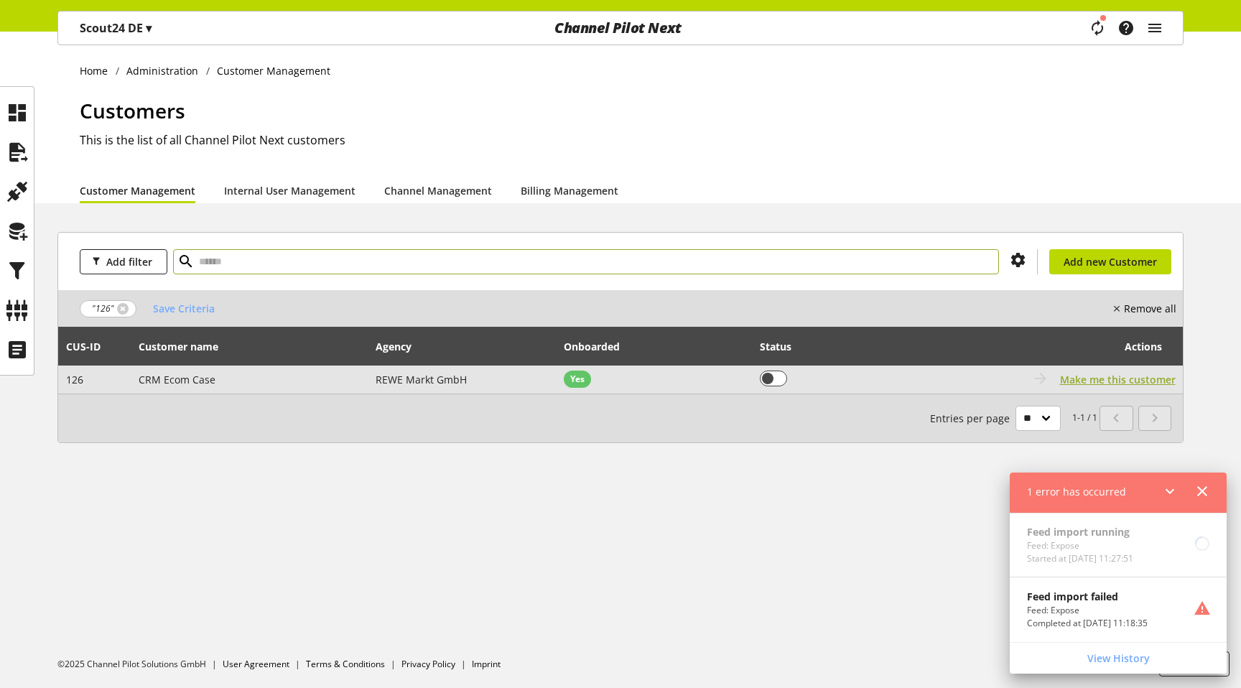 The image size is (1241, 688). I want to click on span: Save Criteria, so click(184, 308).